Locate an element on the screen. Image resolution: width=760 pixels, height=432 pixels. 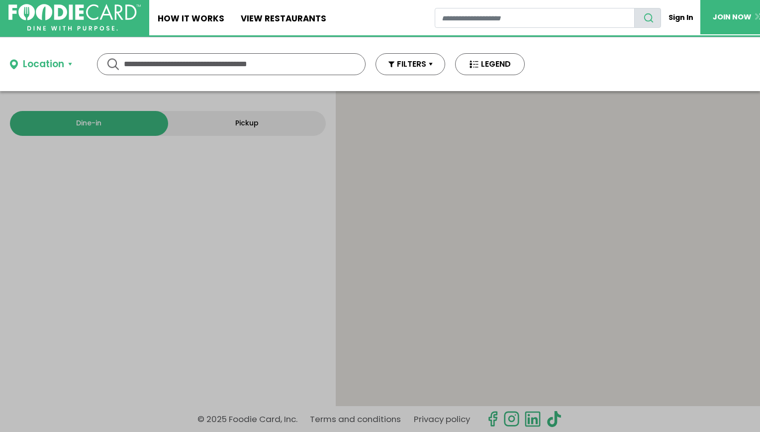
button: search is located at coordinates (648, 18).